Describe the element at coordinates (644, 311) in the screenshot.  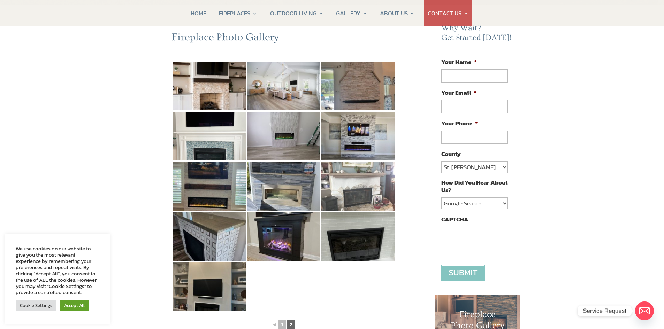
I see `a: Email` at that location.